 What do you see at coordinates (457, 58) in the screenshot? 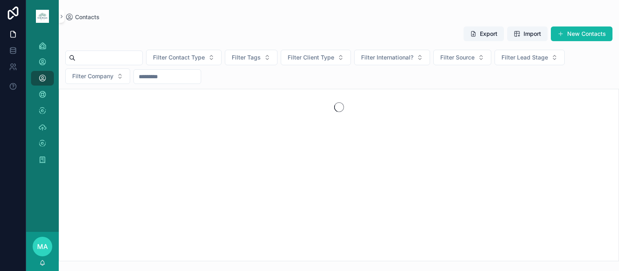
I see `span: Filter Source` at bounding box center [457, 58].